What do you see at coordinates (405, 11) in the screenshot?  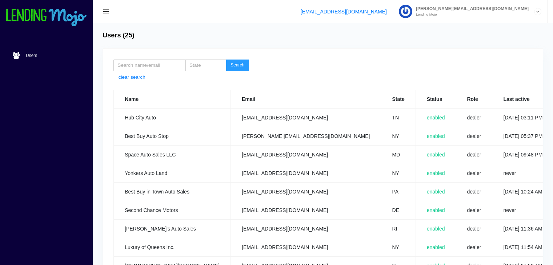 I see `img: Profile image` at bounding box center [405, 11].